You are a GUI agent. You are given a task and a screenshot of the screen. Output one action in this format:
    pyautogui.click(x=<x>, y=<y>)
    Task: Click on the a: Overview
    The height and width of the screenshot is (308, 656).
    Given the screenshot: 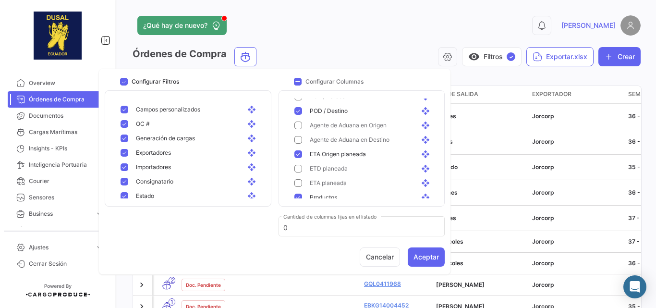 What is the action you would take?
    pyautogui.click(x=58, y=83)
    